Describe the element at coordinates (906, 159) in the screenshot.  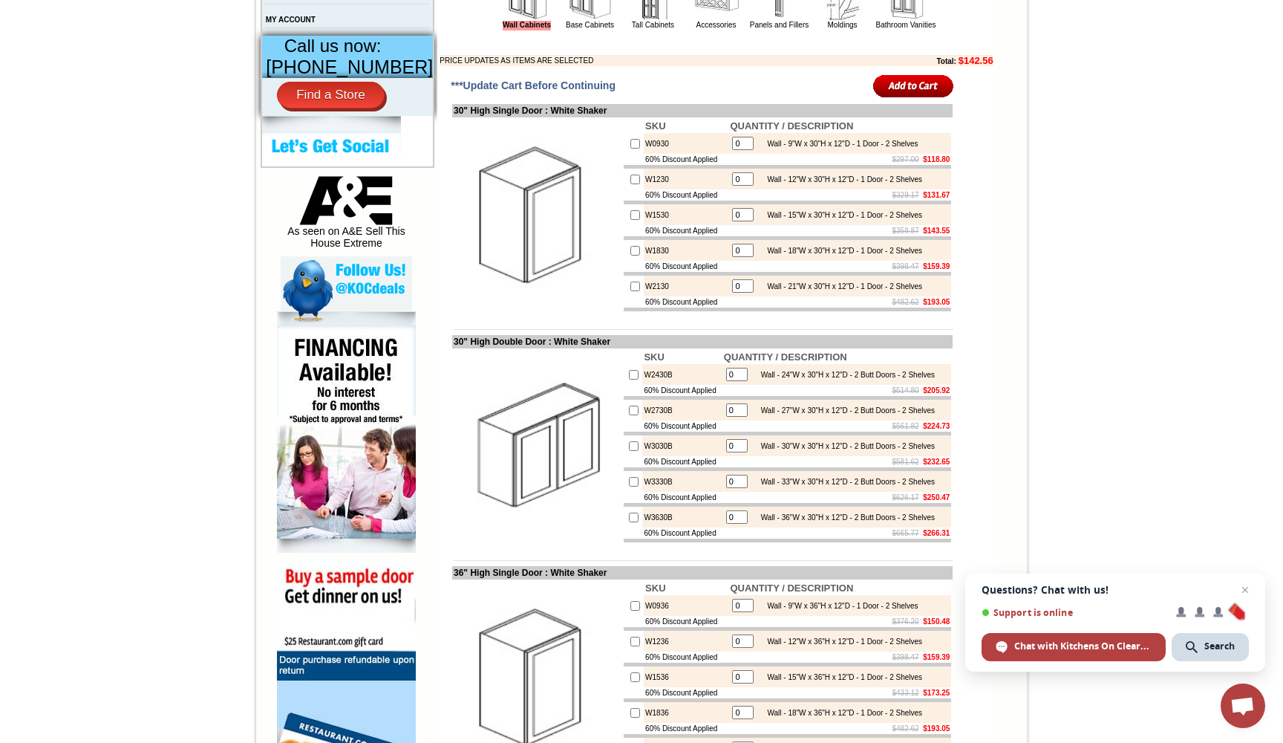
I see `s: $297.00` at that location.